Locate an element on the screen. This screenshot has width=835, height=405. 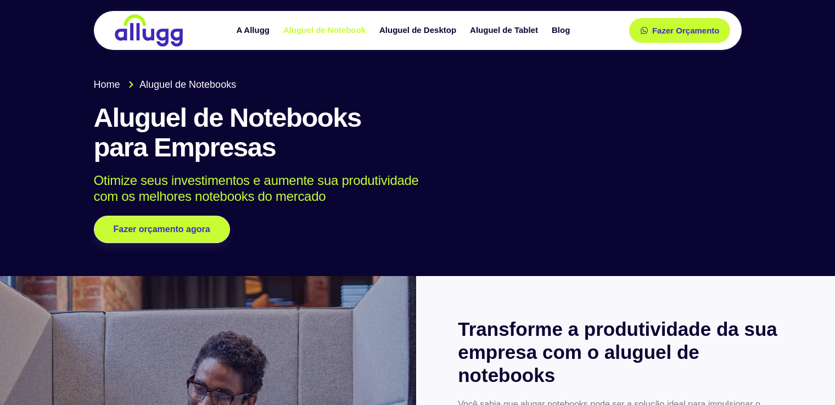
span: Aluguel de Notebooks is located at coordinates (186, 85).